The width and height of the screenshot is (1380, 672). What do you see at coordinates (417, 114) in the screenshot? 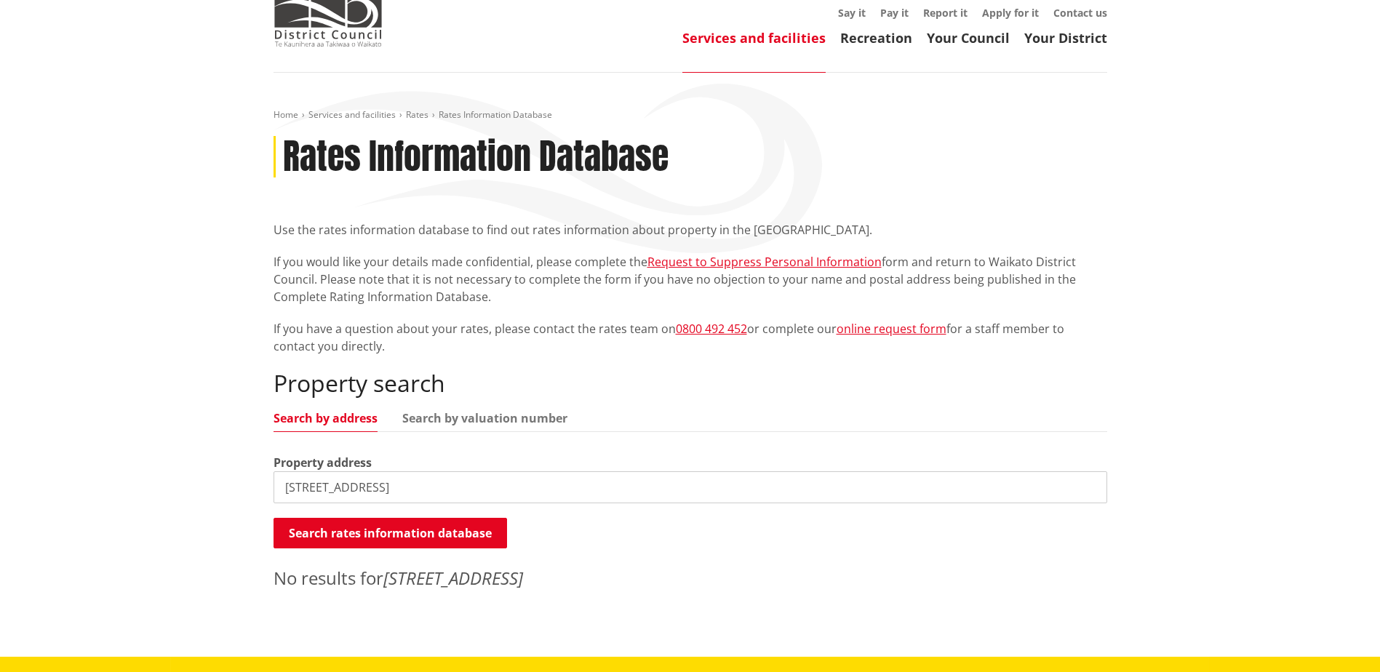
I see `a: Rates` at bounding box center [417, 114].